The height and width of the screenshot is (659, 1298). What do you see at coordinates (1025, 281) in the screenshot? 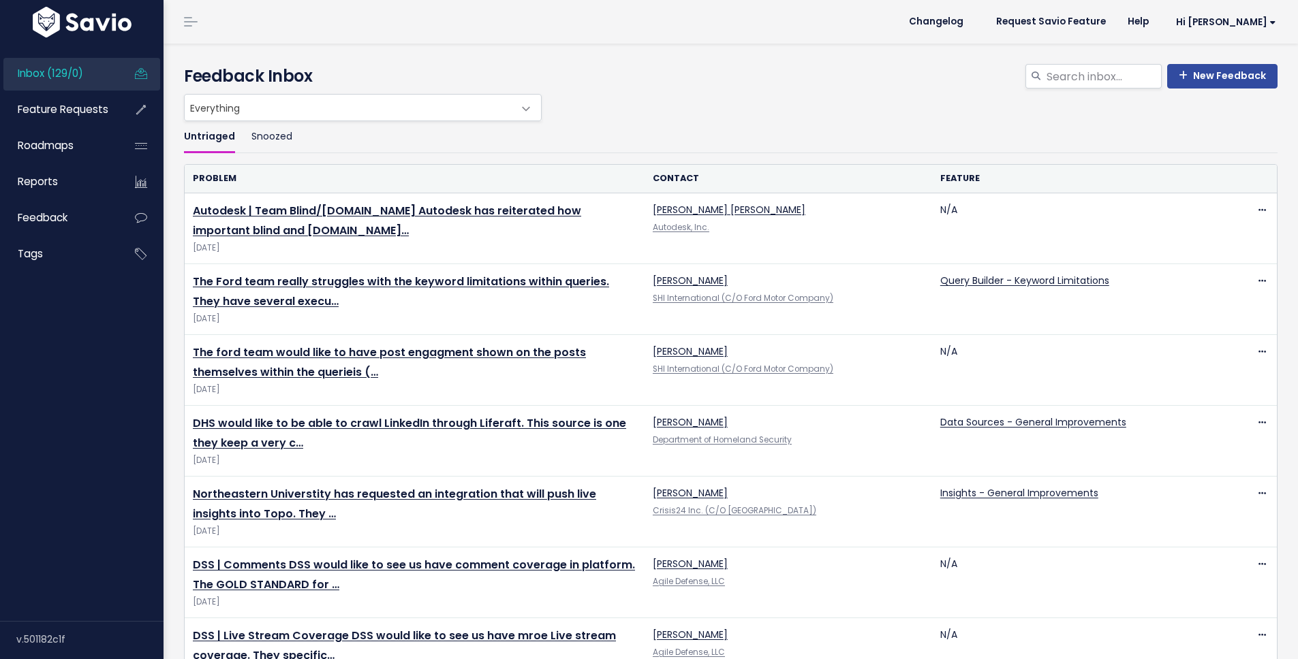
I see `a: Query Builder - Keyword Limitations` at bounding box center [1025, 281].